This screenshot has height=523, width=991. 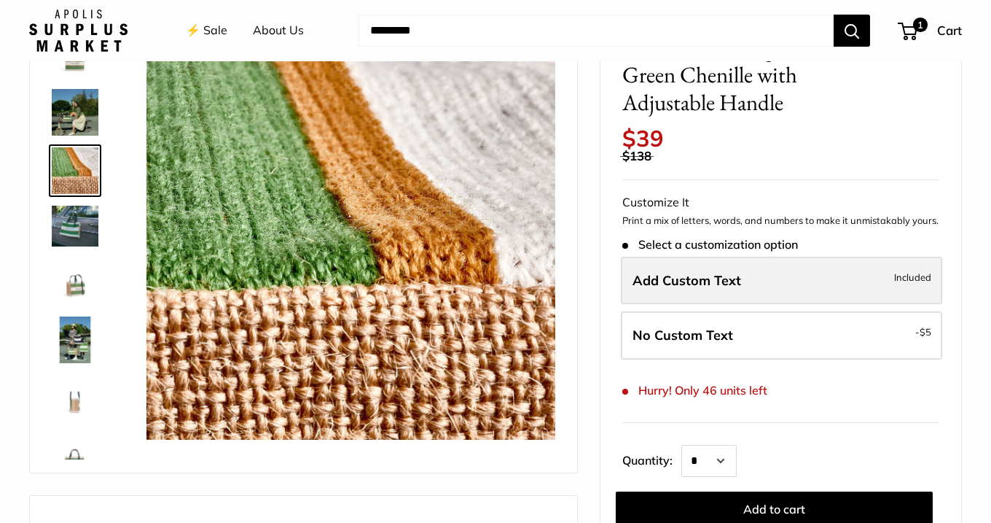 I want to click on img: Apolis: Surplus Market, so click(x=78, y=31).